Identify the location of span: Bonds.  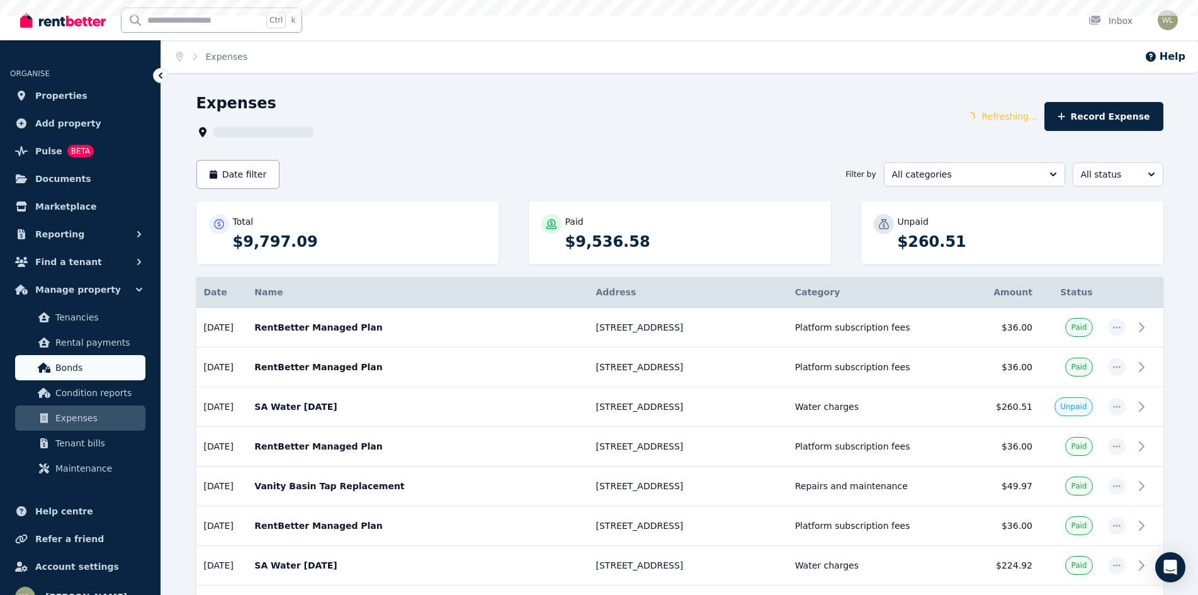
(98, 368).